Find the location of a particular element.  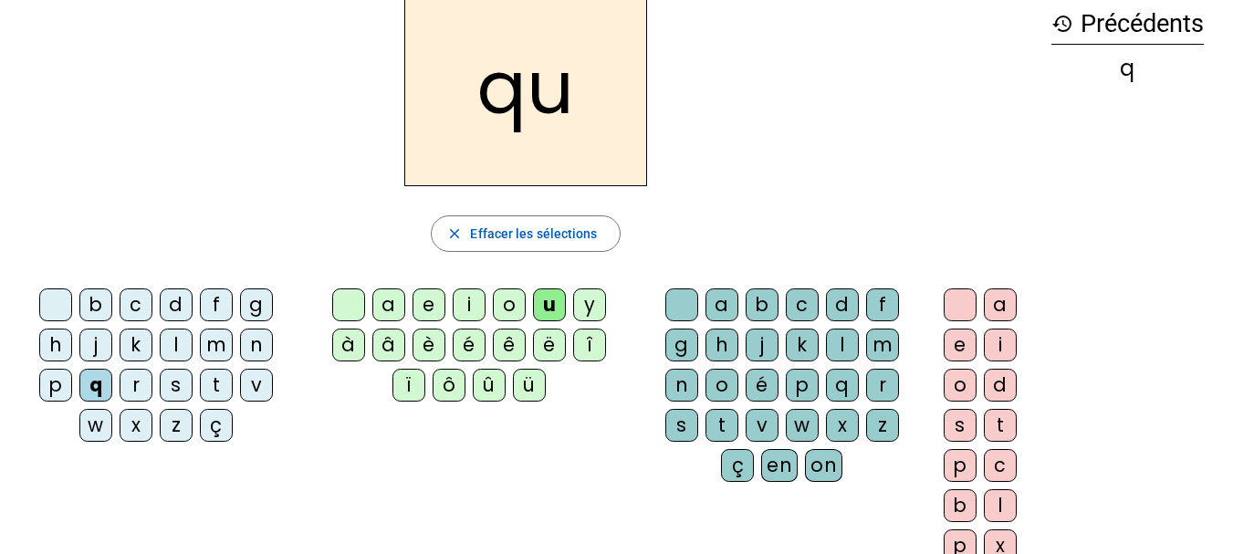

div: on is located at coordinates (823, 465).